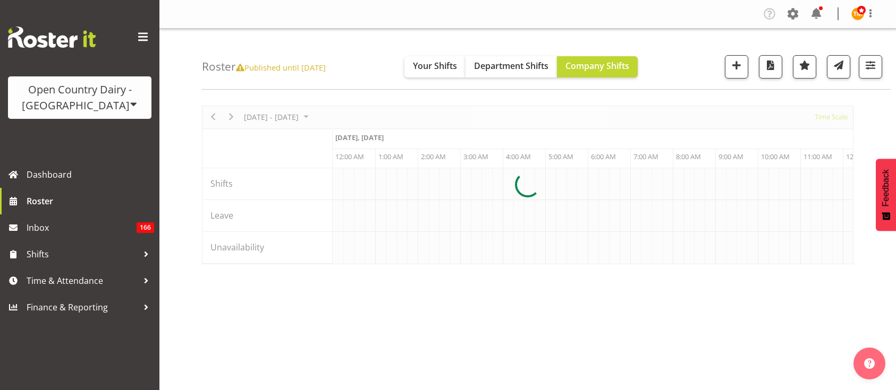 Image resolution: width=896 pixels, height=390 pixels. I want to click on span: Finance & Reporting, so click(82, 308).